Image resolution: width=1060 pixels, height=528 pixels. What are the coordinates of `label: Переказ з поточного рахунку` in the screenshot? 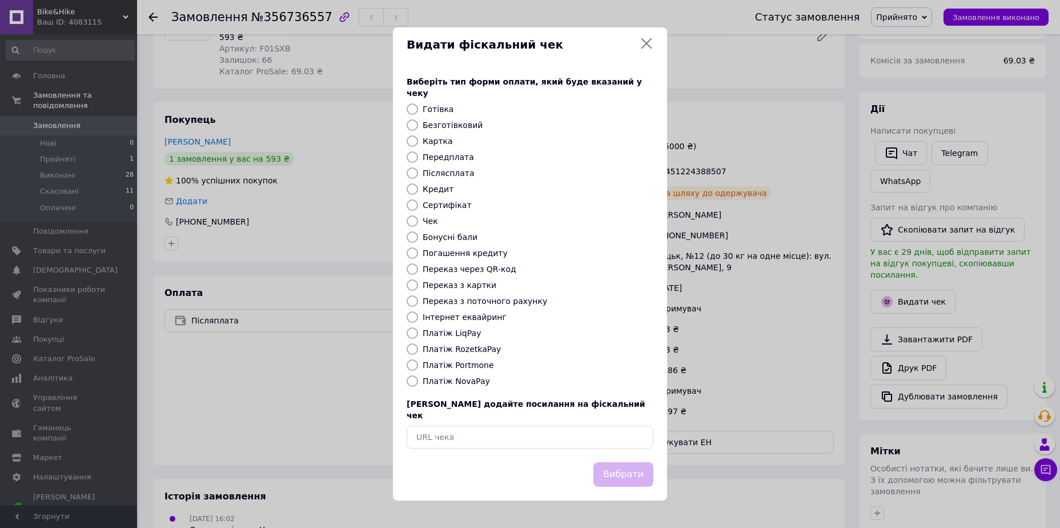 It's located at (485, 301).